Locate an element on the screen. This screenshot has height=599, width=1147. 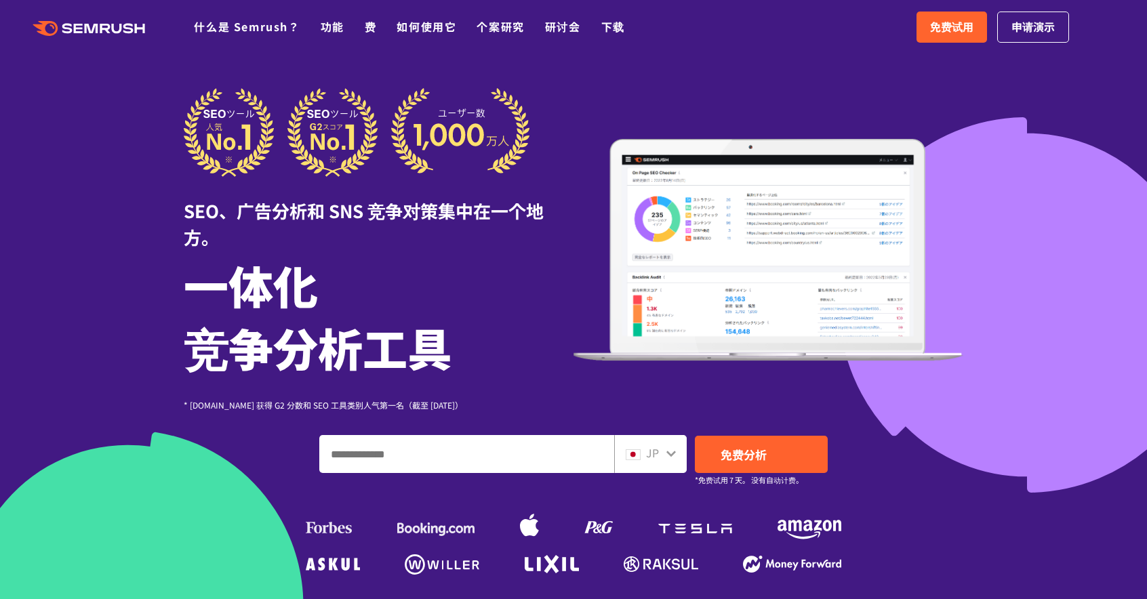
a: 免费试用 is located at coordinates (952, 27).